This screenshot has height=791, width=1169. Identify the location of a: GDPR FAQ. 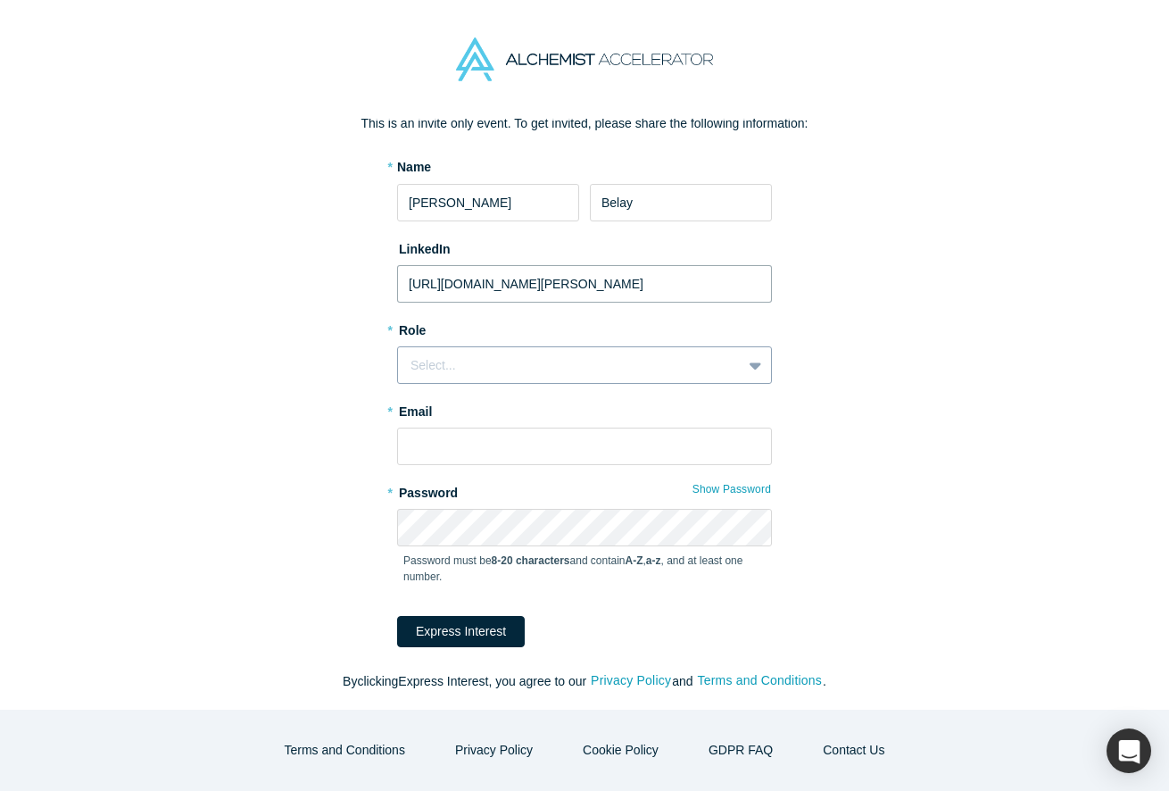
(741, 750).